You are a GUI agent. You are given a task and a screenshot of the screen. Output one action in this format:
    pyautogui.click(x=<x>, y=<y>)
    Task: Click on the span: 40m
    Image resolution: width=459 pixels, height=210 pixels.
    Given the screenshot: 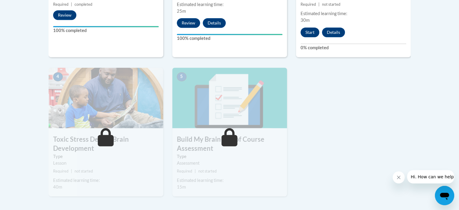 What is the action you would take?
    pyautogui.click(x=58, y=187)
    